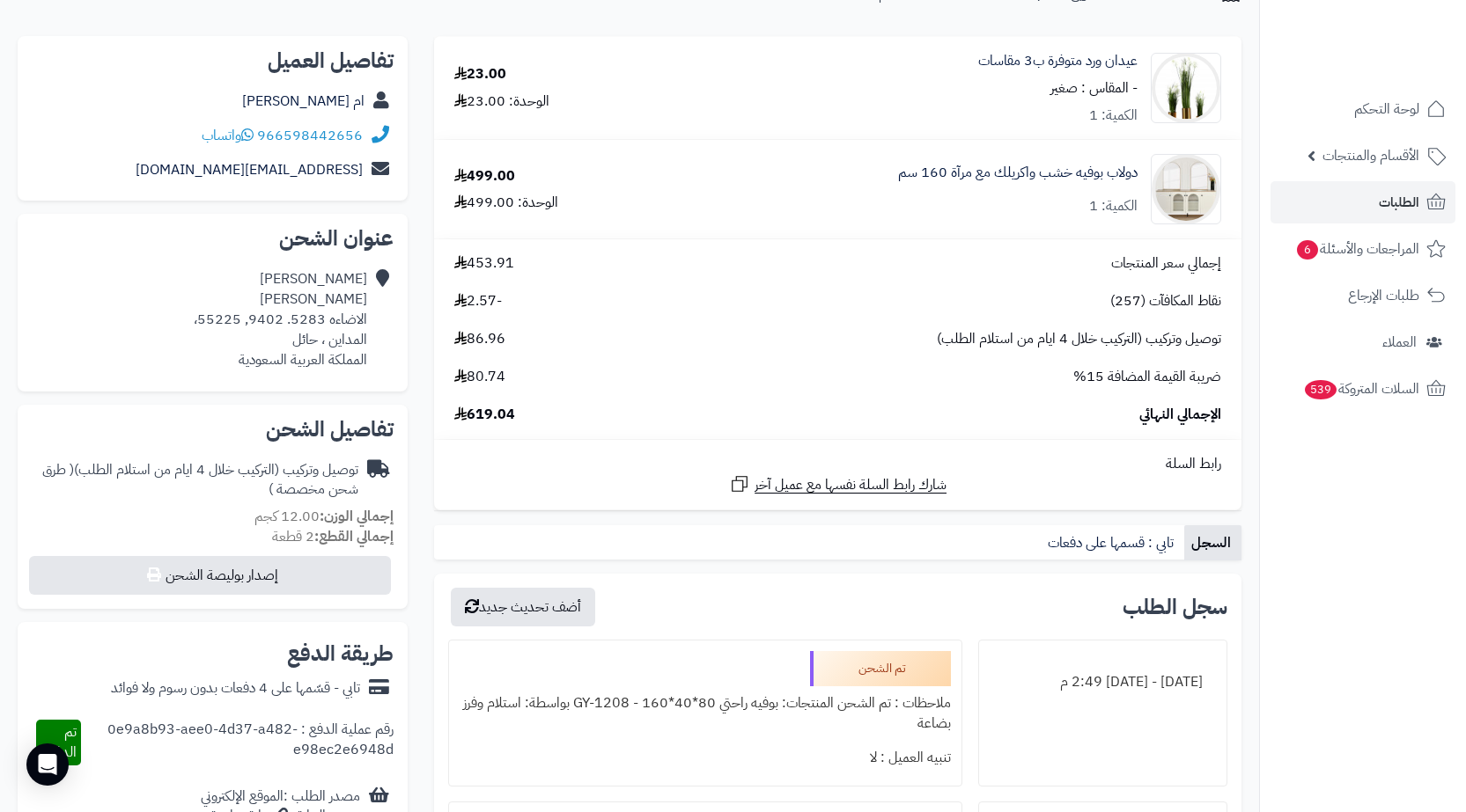 The width and height of the screenshot is (1466, 812). Describe the element at coordinates (480, 377) in the screenshot. I see `span: 80.74` at that location.